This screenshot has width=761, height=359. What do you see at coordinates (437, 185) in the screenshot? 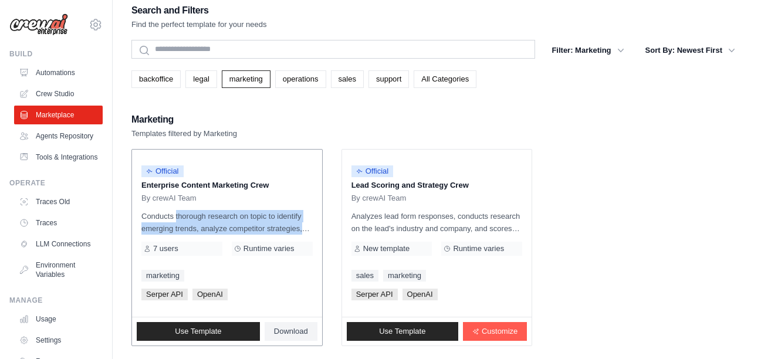
I see `p: Lead Scoring and Strategy Crew` at bounding box center [437, 185].